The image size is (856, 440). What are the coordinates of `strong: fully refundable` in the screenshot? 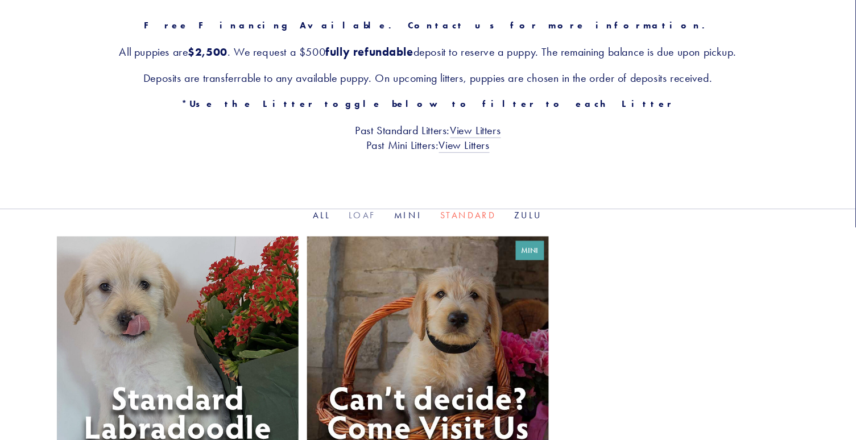 It's located at (370, 52).